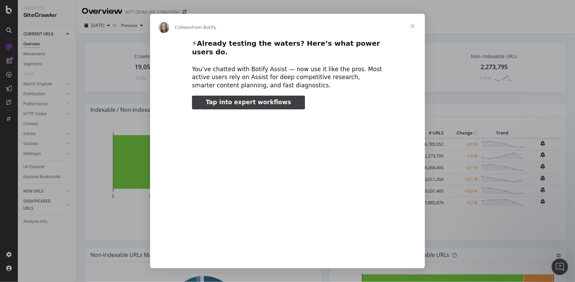 This screenshot has height=282, width=575. Describe the element at coordinates (413, 26) in the screenshot. I see `span: Close` at that location.